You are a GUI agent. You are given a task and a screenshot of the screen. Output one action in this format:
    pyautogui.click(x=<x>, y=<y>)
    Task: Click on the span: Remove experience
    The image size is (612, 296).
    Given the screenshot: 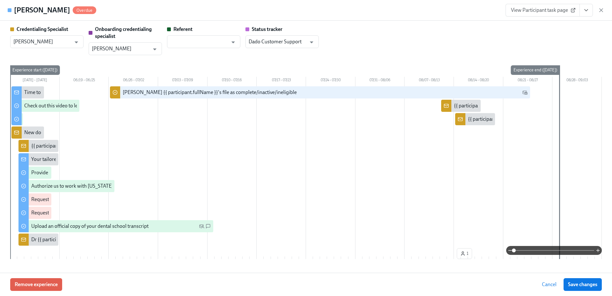 What is the action you would take?
    pyautogui.click(x=36, y=284)
    